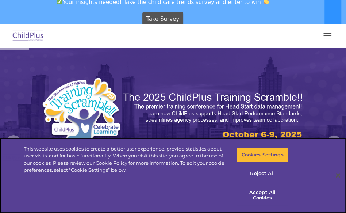 The image size is (346, 213). I want to click on button: Reject All, so click(262, 173).